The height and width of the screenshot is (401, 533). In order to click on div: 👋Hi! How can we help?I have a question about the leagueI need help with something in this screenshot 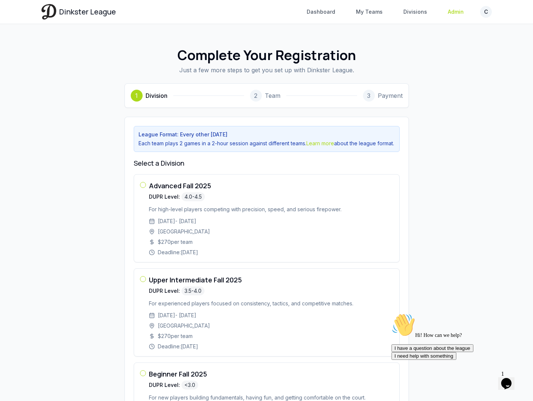, I will do `click(70, 26)`.